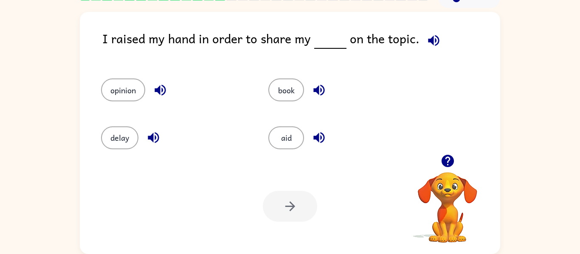 This screenshot has height=254, width=580. Describe the element at coordinates (286, 90) in the screenshot. I see `button: book` at that location.